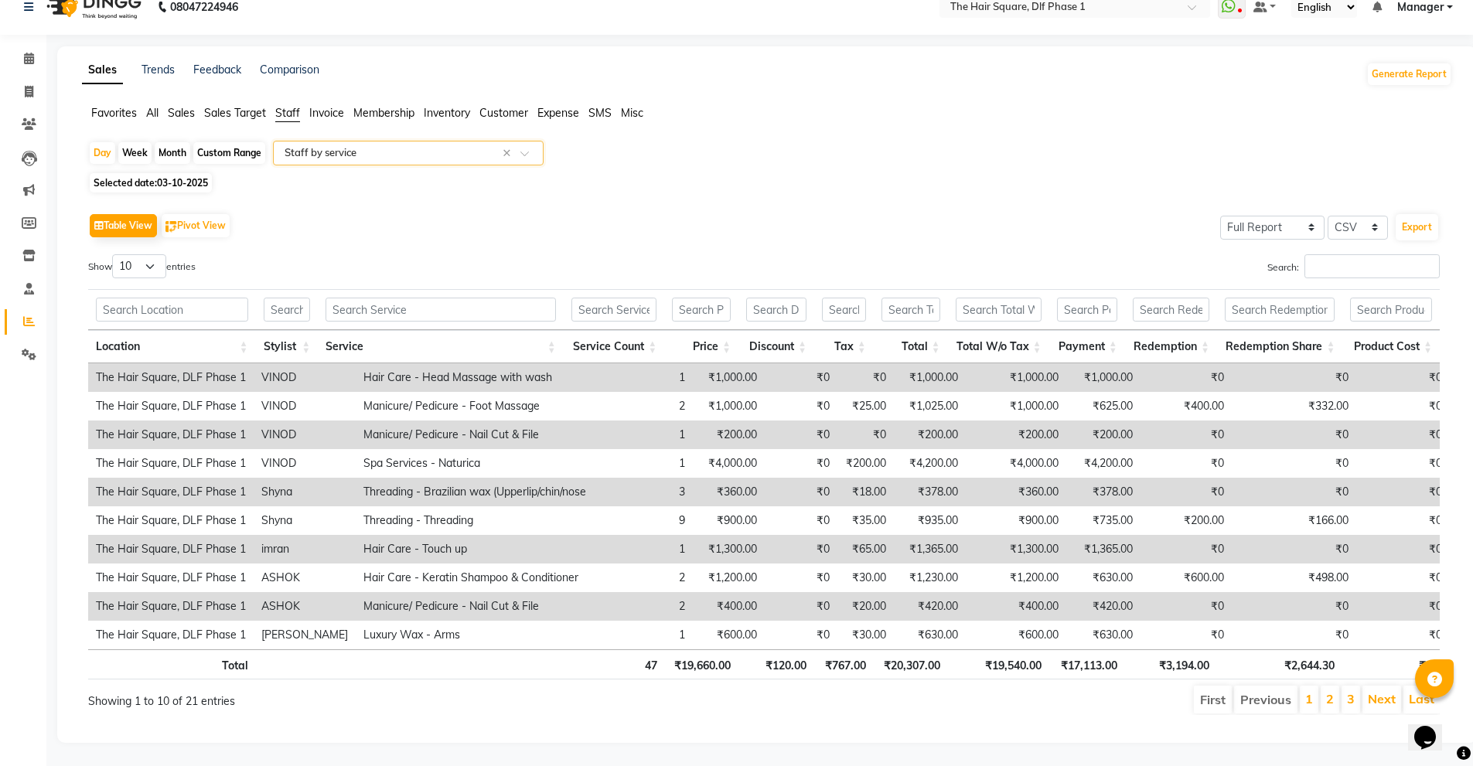  Describe the element at coordinates (1170, 346) in the screenshot. I see `th: Redemption: activate to sort column ascending` at that location.